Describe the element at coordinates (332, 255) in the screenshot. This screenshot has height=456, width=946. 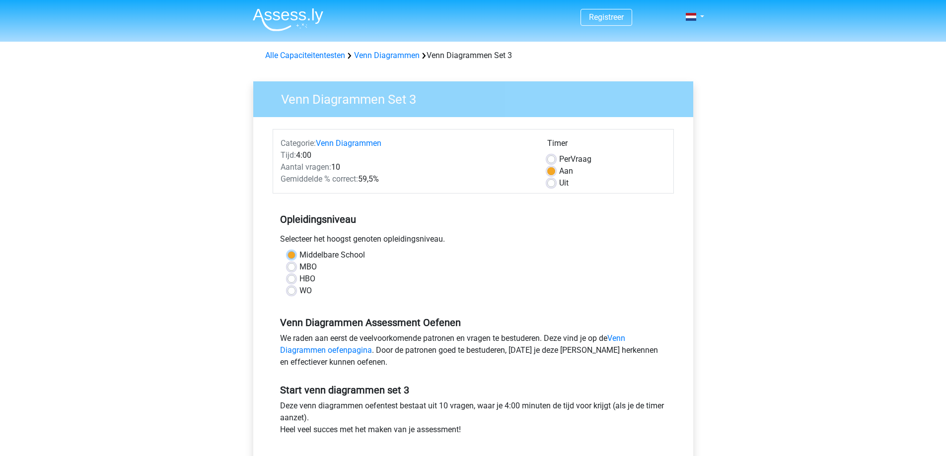
I see `label: Middelbare School` at that location.